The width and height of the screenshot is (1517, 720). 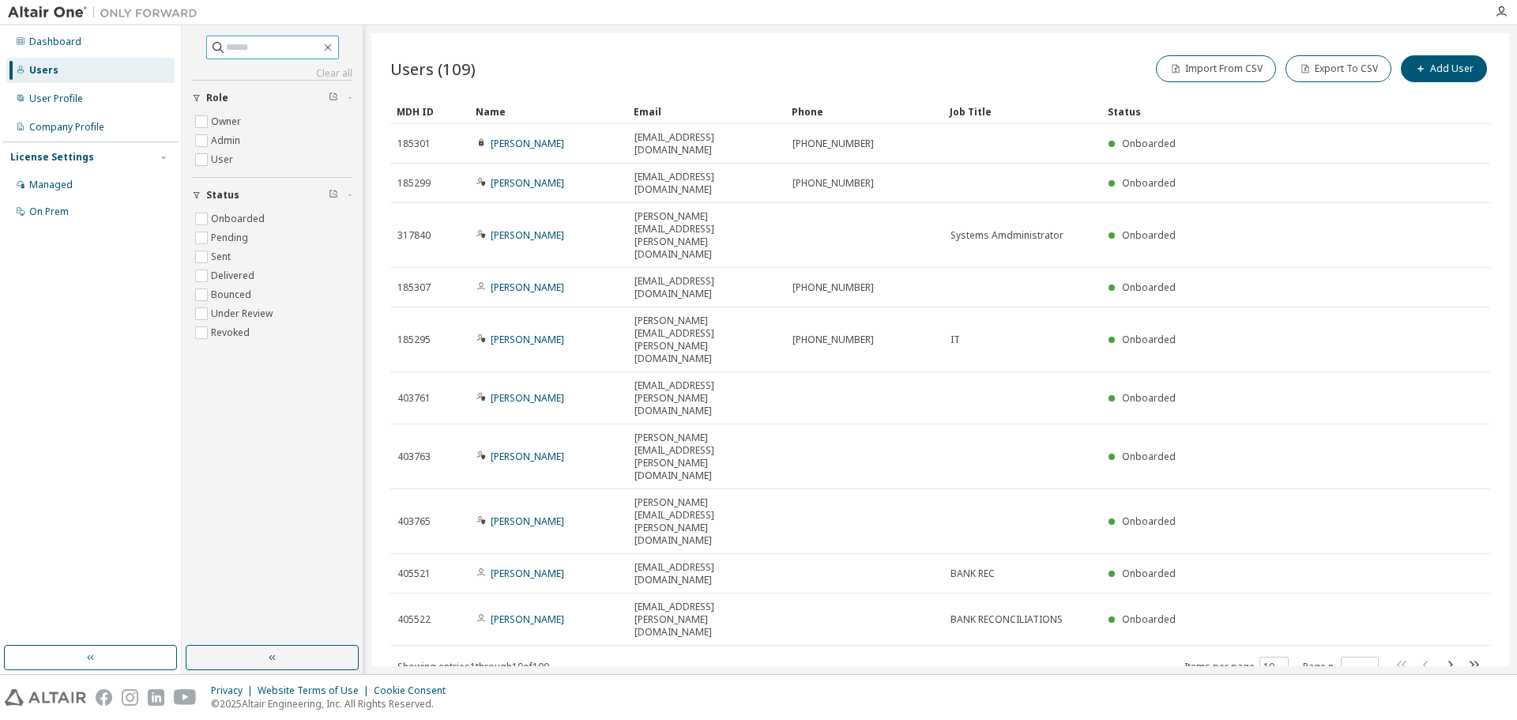 I want to click on span: BANK REC, so click(x=972, y=574).